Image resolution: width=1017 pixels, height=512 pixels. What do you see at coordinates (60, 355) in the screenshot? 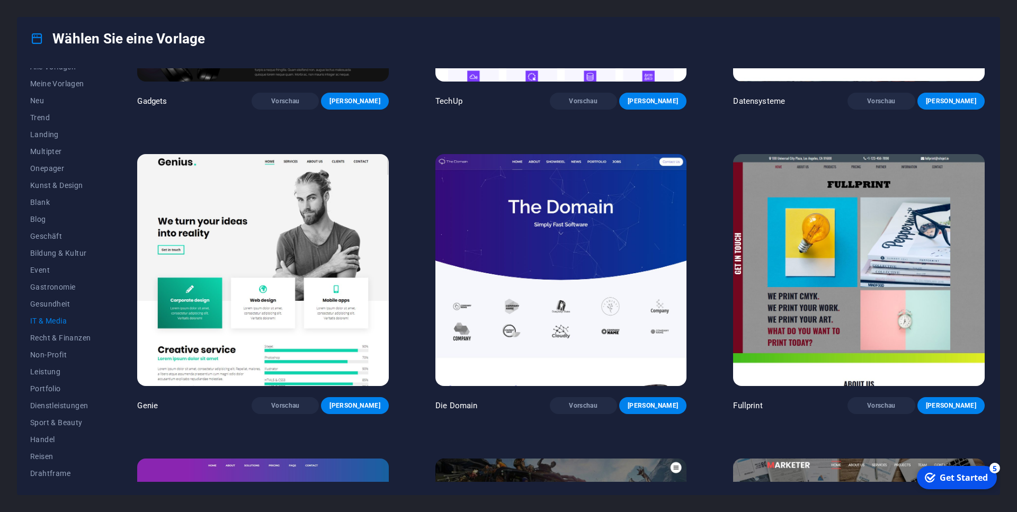
I see `span: Non-Profit` at bounding box center [60, 355].